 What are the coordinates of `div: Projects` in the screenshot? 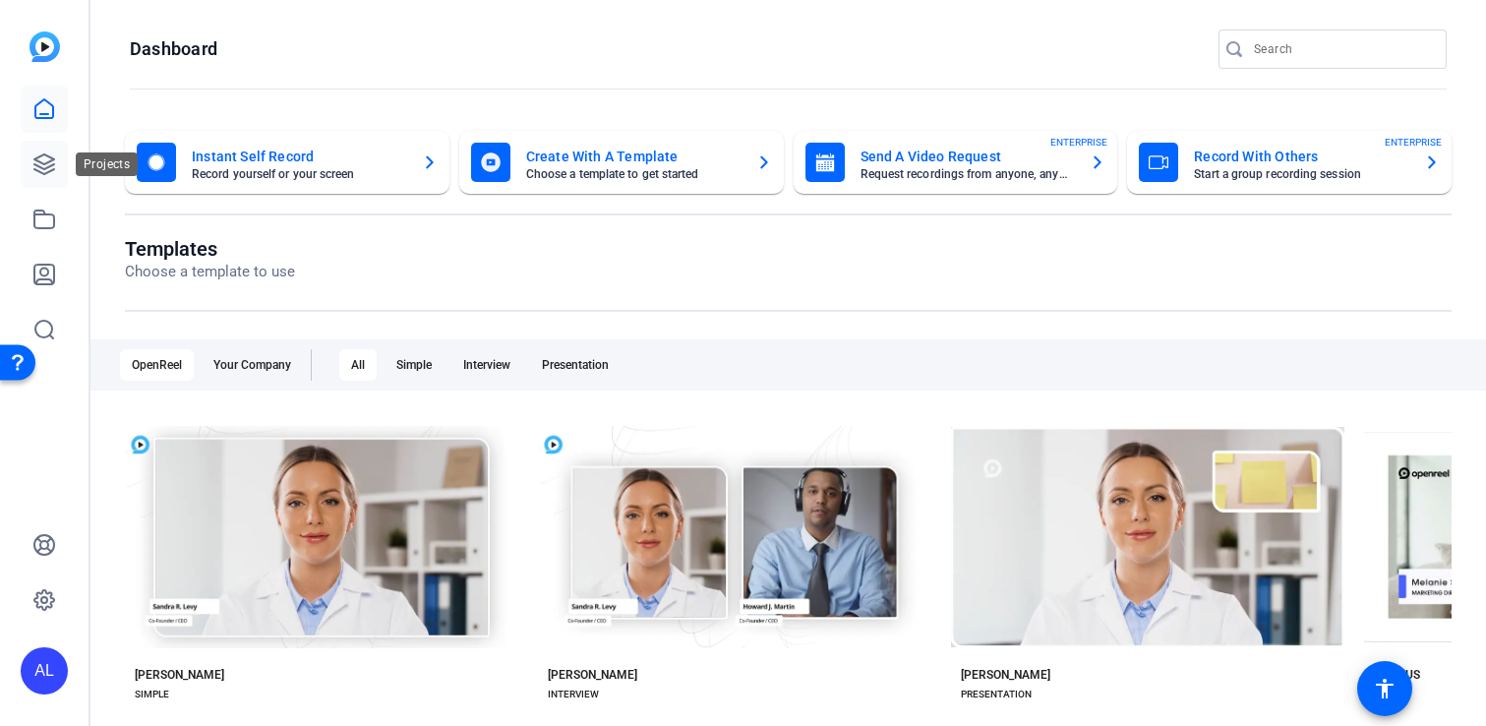 It's located at (106, 164).